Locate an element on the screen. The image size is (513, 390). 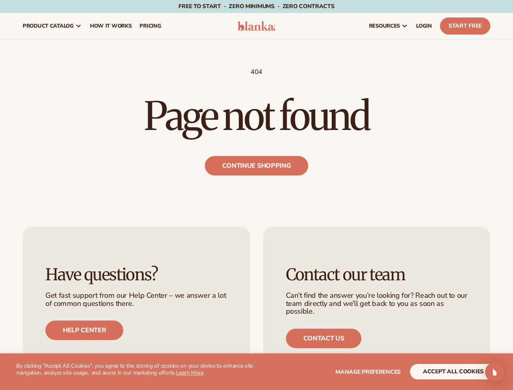
a: logo is located at coordinates (257, 26).